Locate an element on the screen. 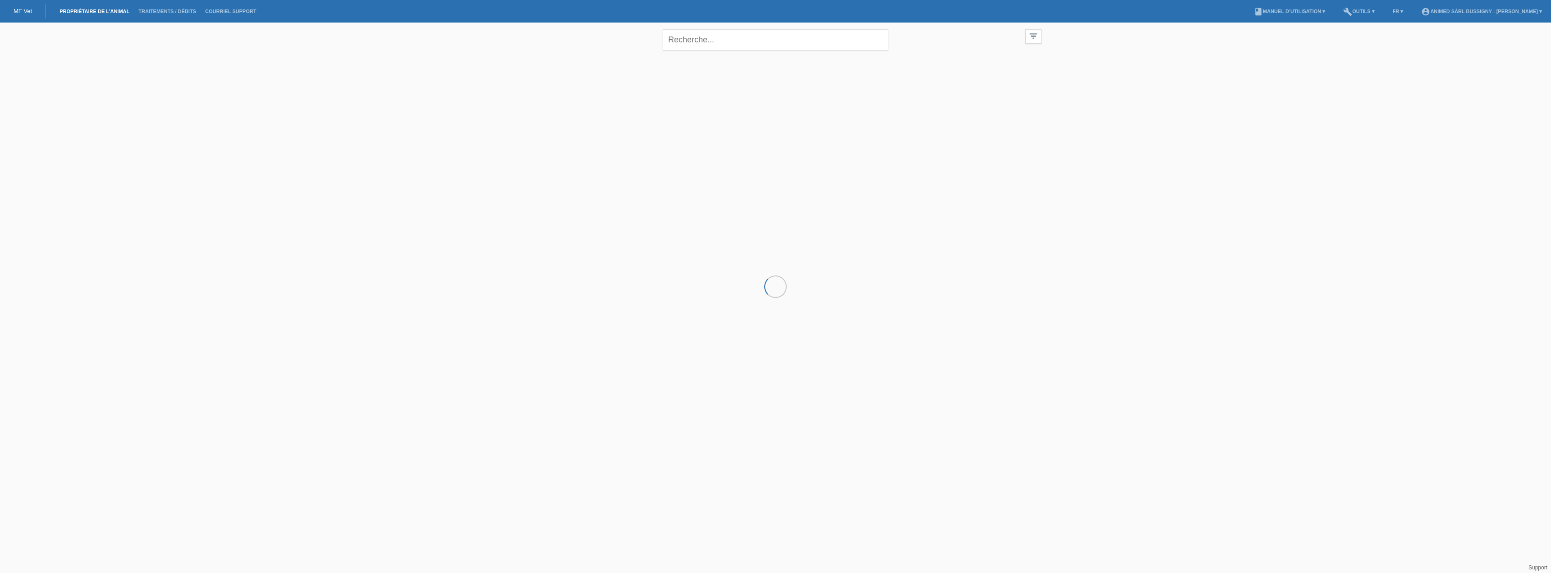  input: Recherche... is located at coordinates (775, 40).